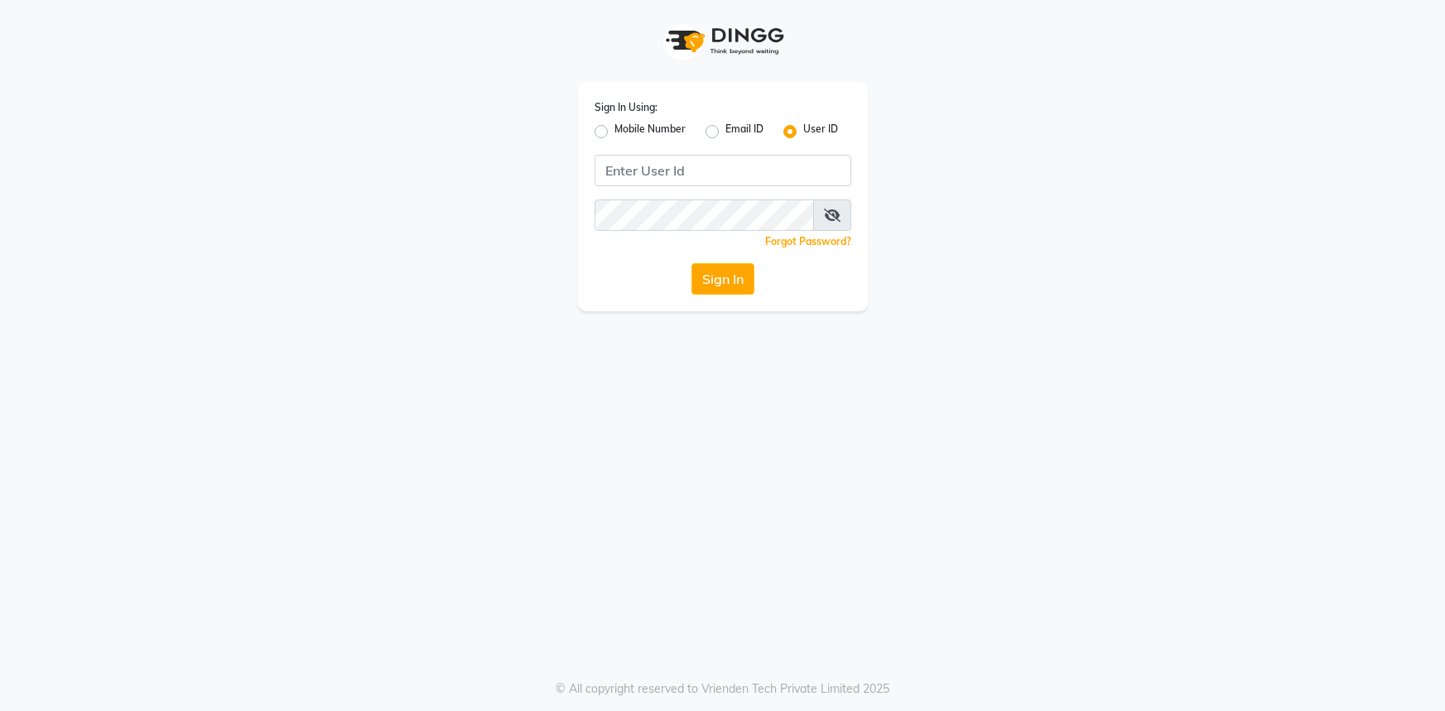 This screenshot has width=1445, height=711. Describe the element at coordinates (723, 41) in the screenshot. I see `img: logo1.svg` at that location.